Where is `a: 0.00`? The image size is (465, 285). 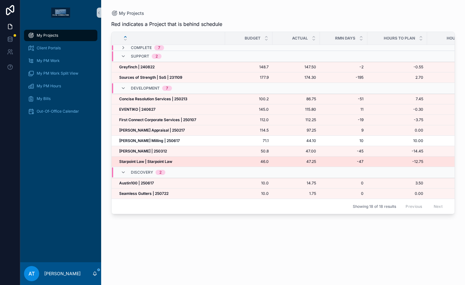
a: 0.00 is located at coordinates (397, 194).